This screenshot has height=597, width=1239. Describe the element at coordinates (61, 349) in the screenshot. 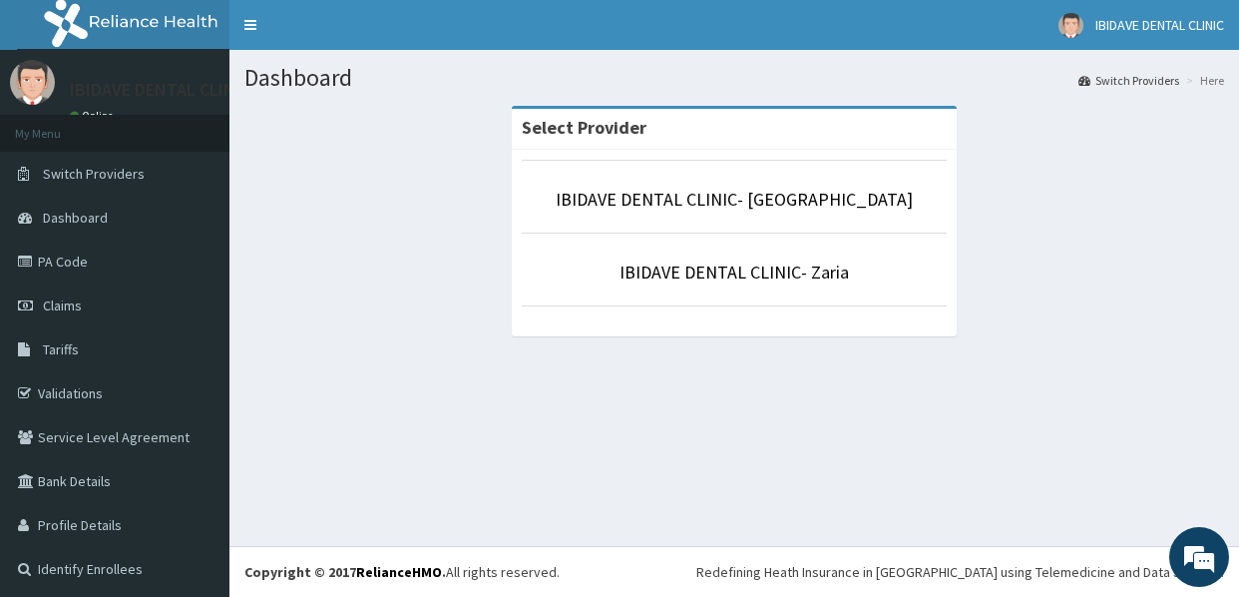

I see `span: Tariffs` at that location.